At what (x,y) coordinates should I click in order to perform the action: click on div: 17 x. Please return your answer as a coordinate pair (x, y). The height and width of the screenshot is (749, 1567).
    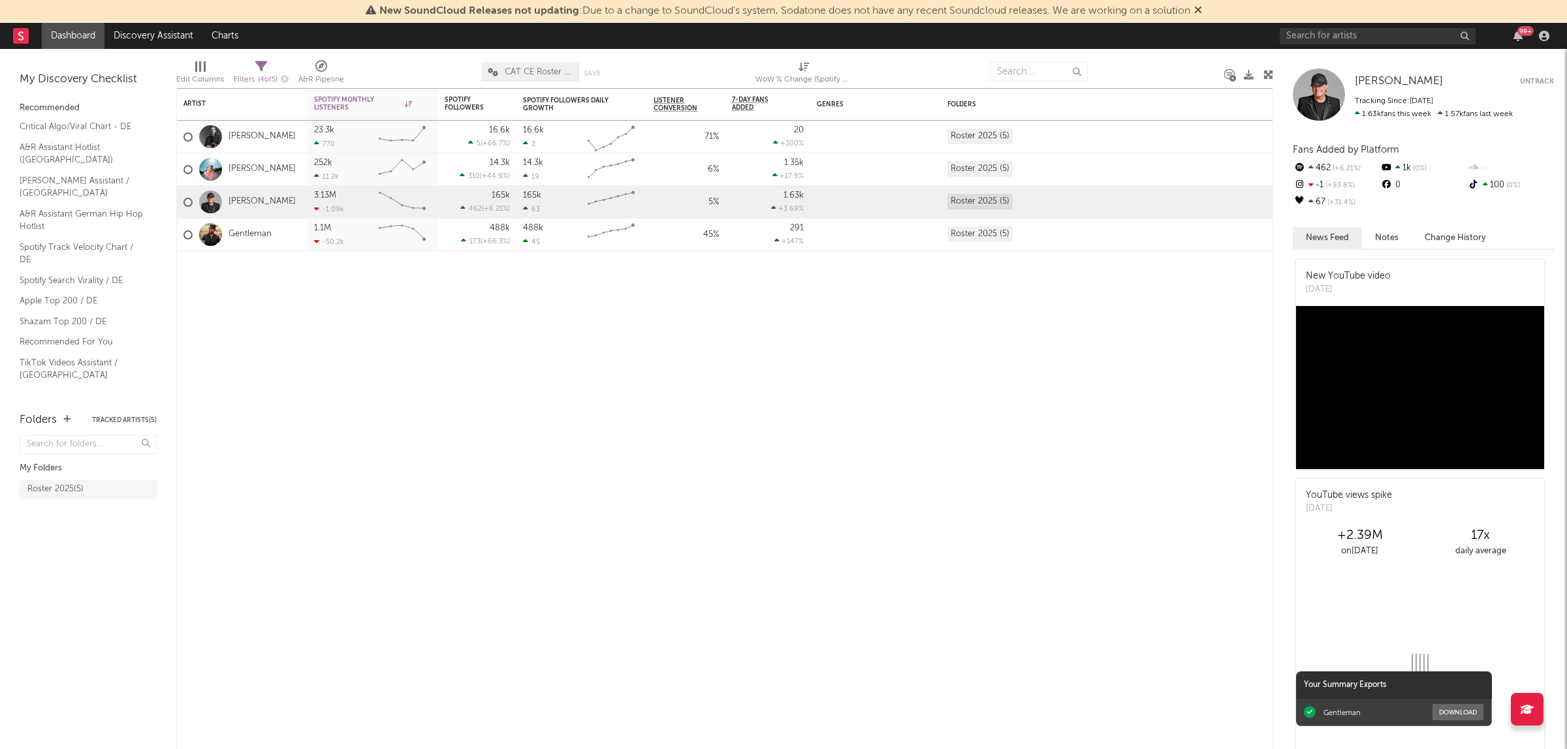
    Looking at the image, I should click on (1480, 536).